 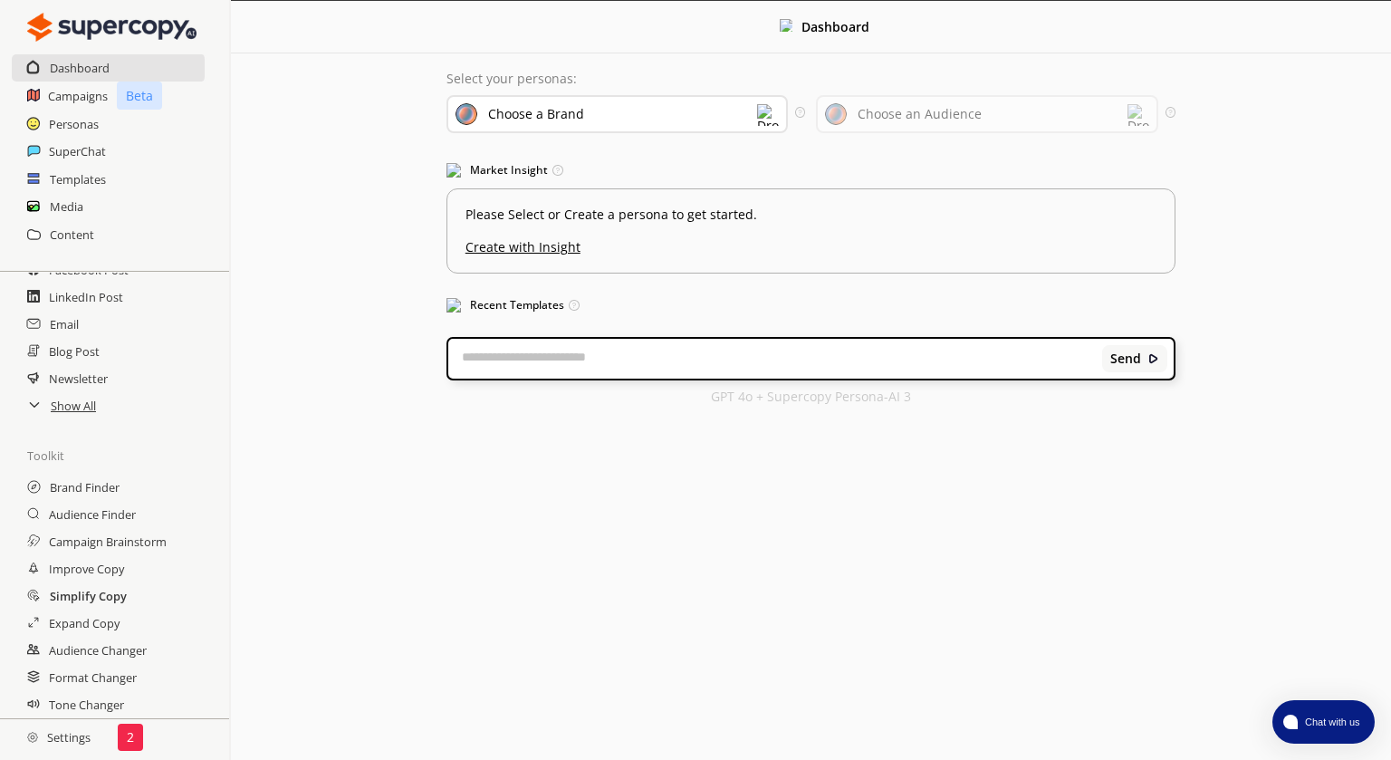 I want to click on h2: Dashboard, so click(x=80, y=68).